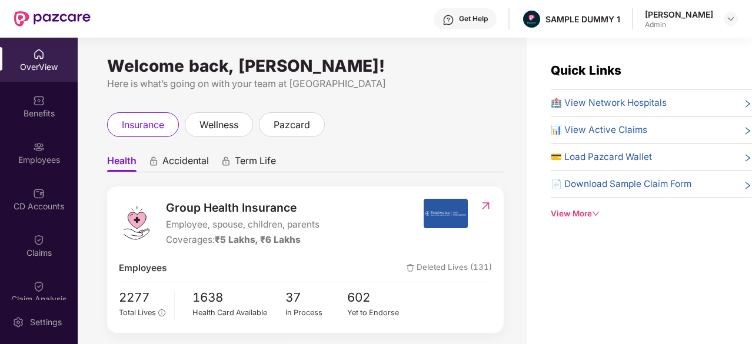 The image size is (752, 344). What do you see at coordinates (379, 313) in the screenshot?
I see `div: Yet to Endorse` at bounding box center [379, 313].